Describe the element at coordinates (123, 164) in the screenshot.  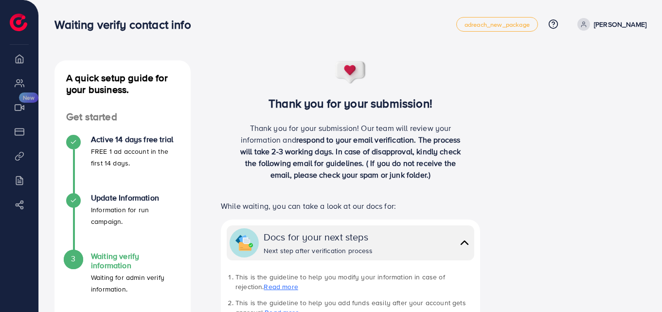
I see `li: Active 14 days free trial` at that location.